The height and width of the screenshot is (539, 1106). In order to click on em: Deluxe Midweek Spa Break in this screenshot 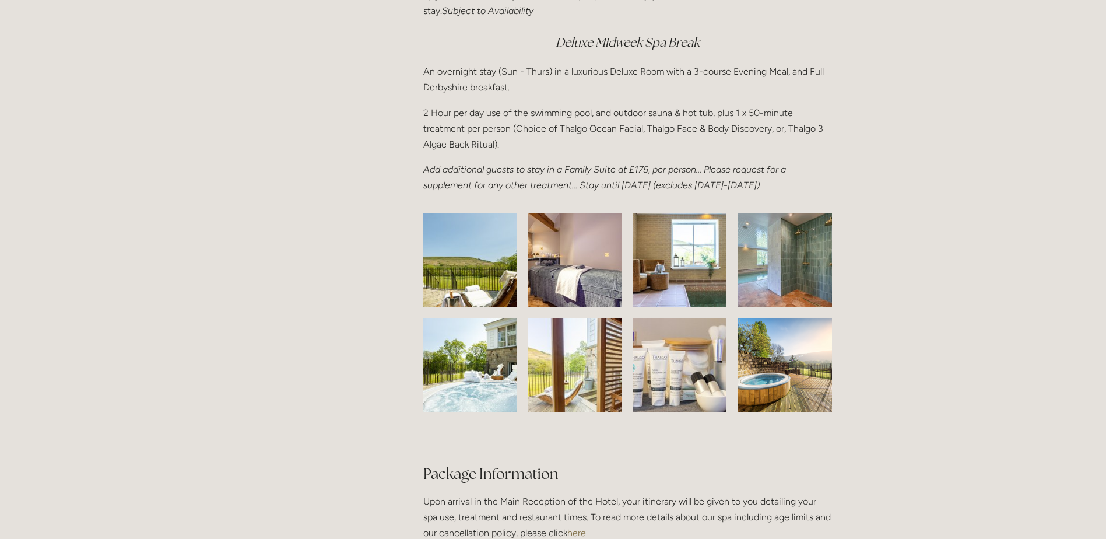, I will do `click(627, 42)`.